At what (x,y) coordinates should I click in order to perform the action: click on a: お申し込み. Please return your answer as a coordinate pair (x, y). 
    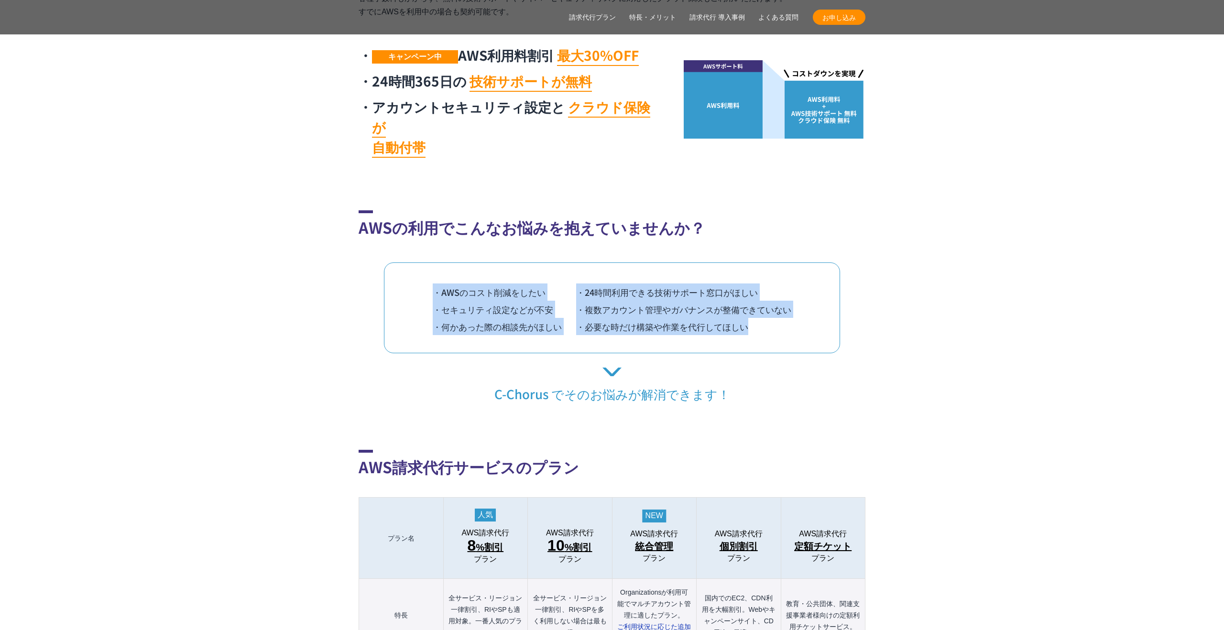
    Looking at the image, I should click on (839, 17).